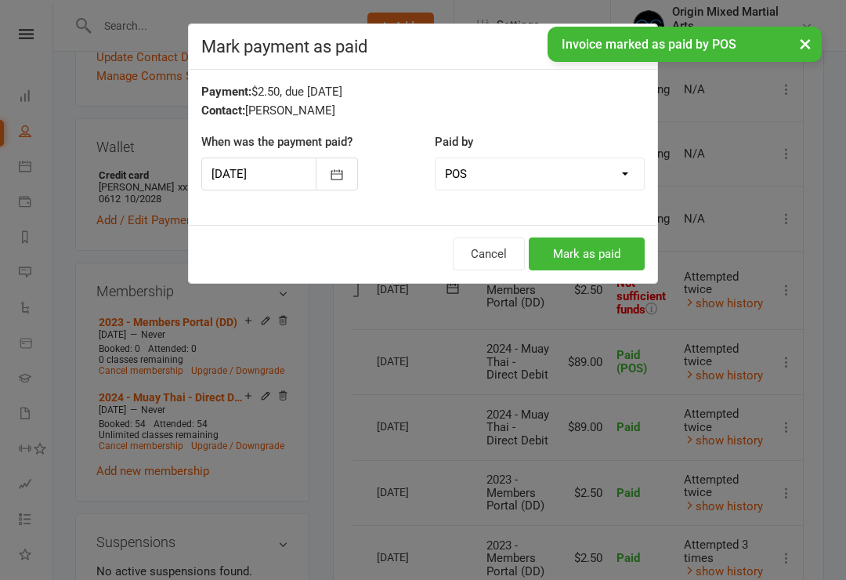 This screenshot has height=580, width=846. I want to click on strong: Contact:, so click(223, 110).